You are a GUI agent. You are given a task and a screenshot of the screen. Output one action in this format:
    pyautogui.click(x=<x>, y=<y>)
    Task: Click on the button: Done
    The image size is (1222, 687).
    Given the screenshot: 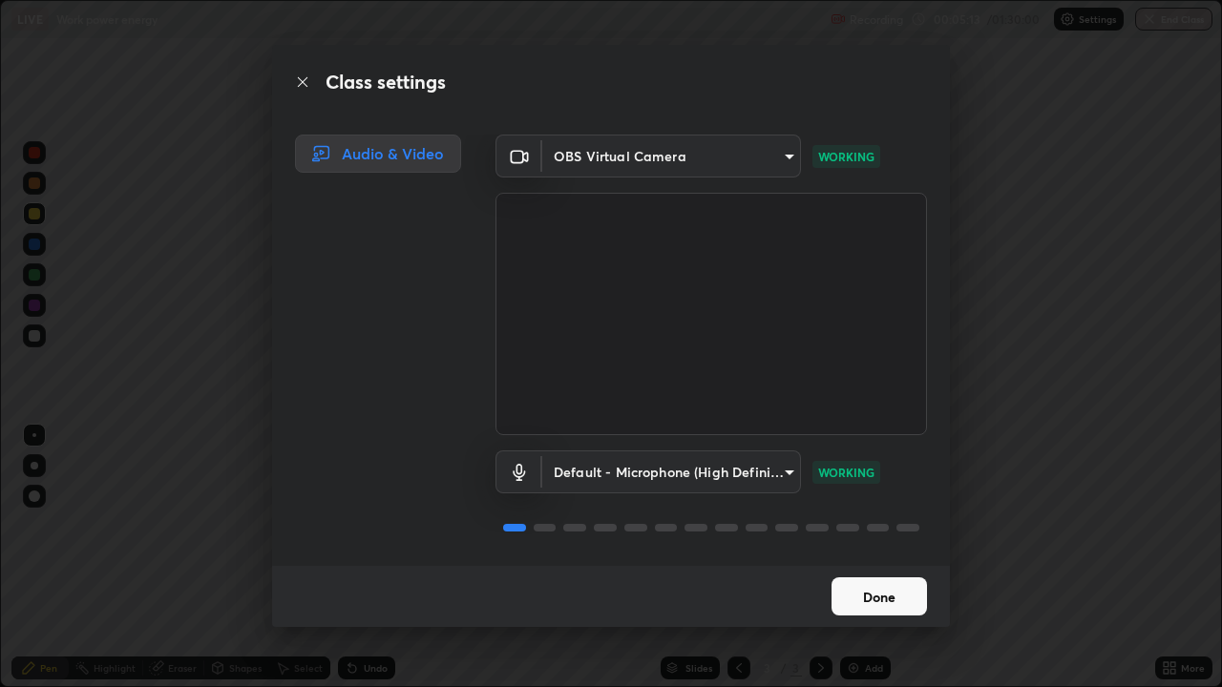 What is the action you would take?
    pyautogui.click(x=879, y=597)
    